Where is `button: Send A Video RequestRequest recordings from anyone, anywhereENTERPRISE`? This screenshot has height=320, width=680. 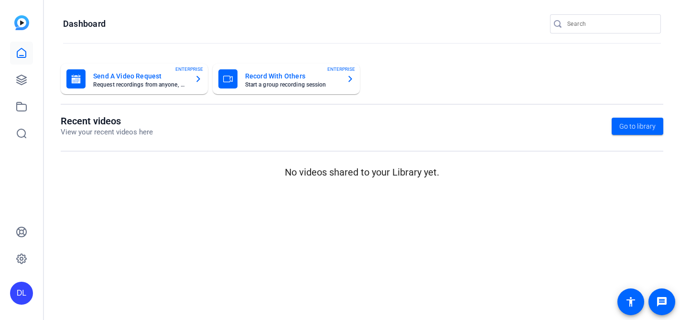 button: Send A Video RequestRequest recordings from anyone, anywhereENTERPRISE is located at coordinates (134, 79).